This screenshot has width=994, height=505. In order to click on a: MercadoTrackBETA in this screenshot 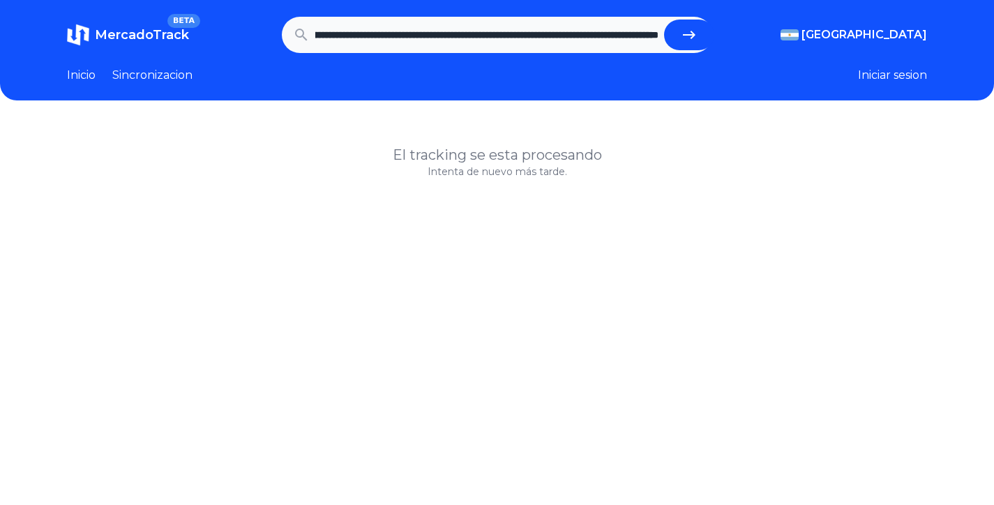, I will do `click(128, 35)`.